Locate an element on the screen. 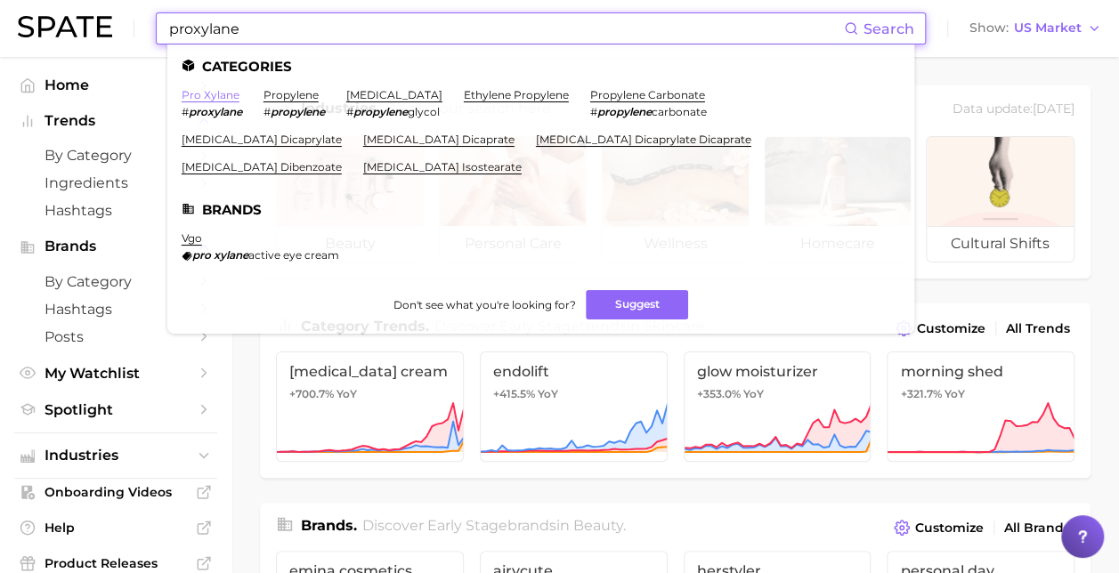 Image resolution: width=1119 pixels, height=573 pixels. span: All Trends is located at coordinates (1038, 328).